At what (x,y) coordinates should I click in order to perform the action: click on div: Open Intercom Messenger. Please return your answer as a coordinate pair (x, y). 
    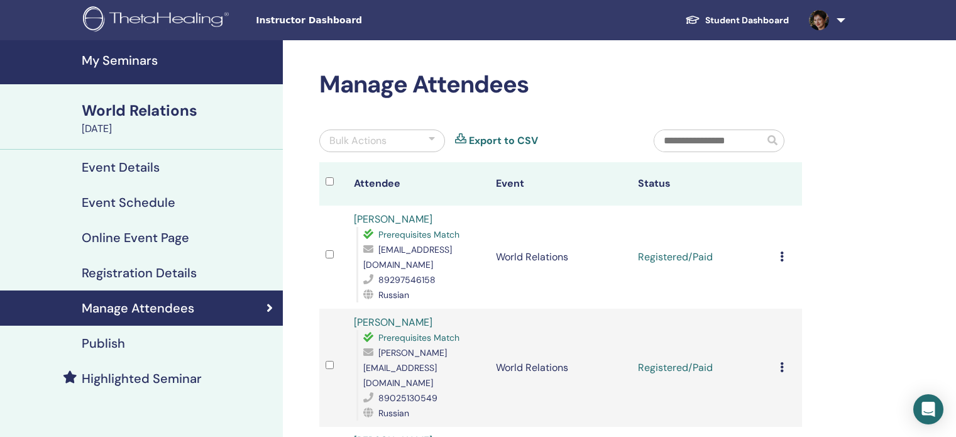
    Looking at the image, I should click on (928, 409).